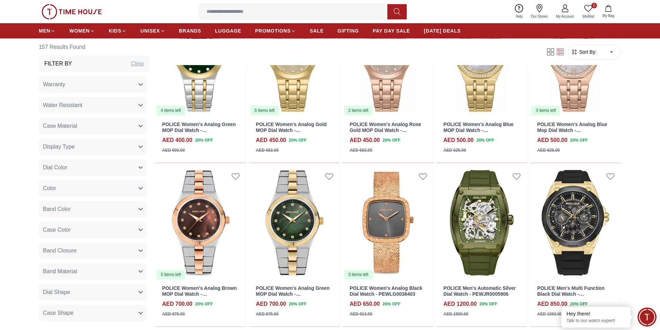  What do you see at coordinates (93, 105) in the screenshot?
I see `button: Water Resistant` at bounding box center [93, 105].